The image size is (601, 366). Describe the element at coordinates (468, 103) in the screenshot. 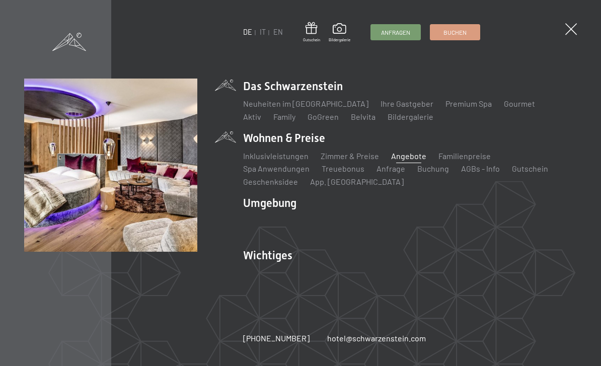

I see `a: Premium Spa` at that location.